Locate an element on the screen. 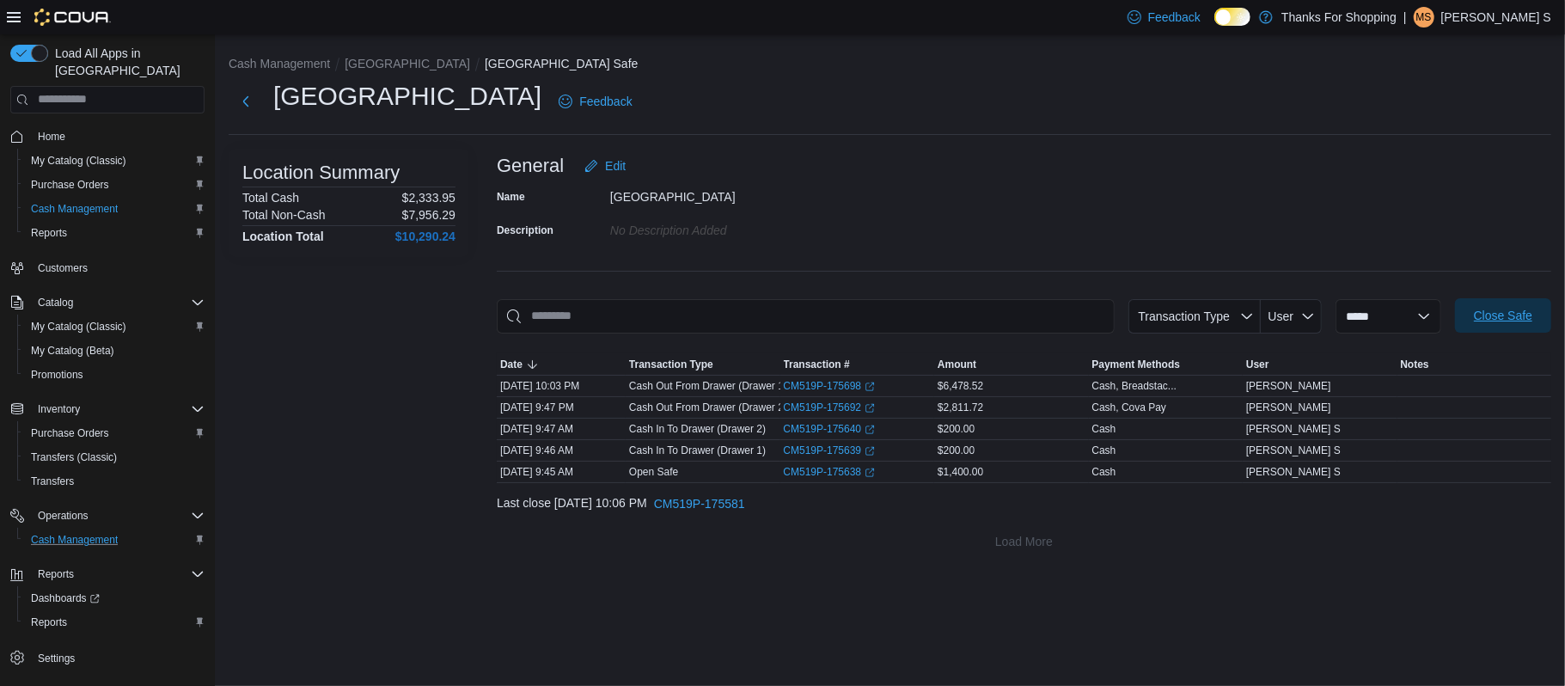 This screenshot has width=1565, height=686. span: Amount is located at coordinates (957, 364).